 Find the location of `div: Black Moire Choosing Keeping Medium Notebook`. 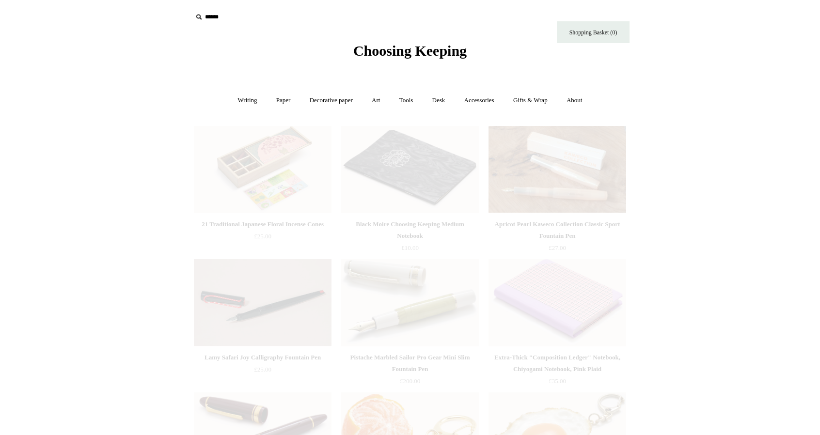

div: Black Moire Choosing Keeping Medium Notebook is located at coordinates (410, 230).